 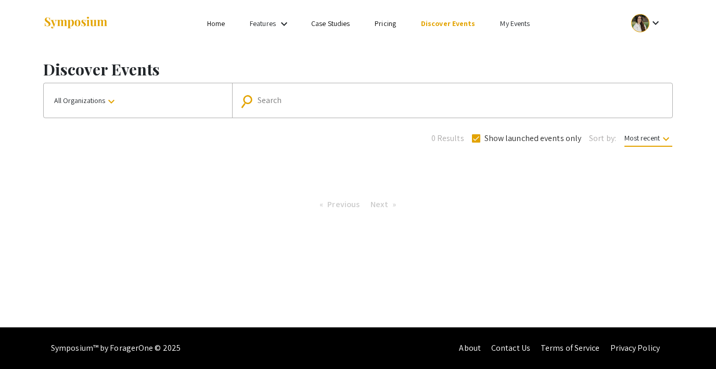 What do you see at coordinates (263, 23) in the screenshot?
I see `a: Features` at bounding box center [263, 23].